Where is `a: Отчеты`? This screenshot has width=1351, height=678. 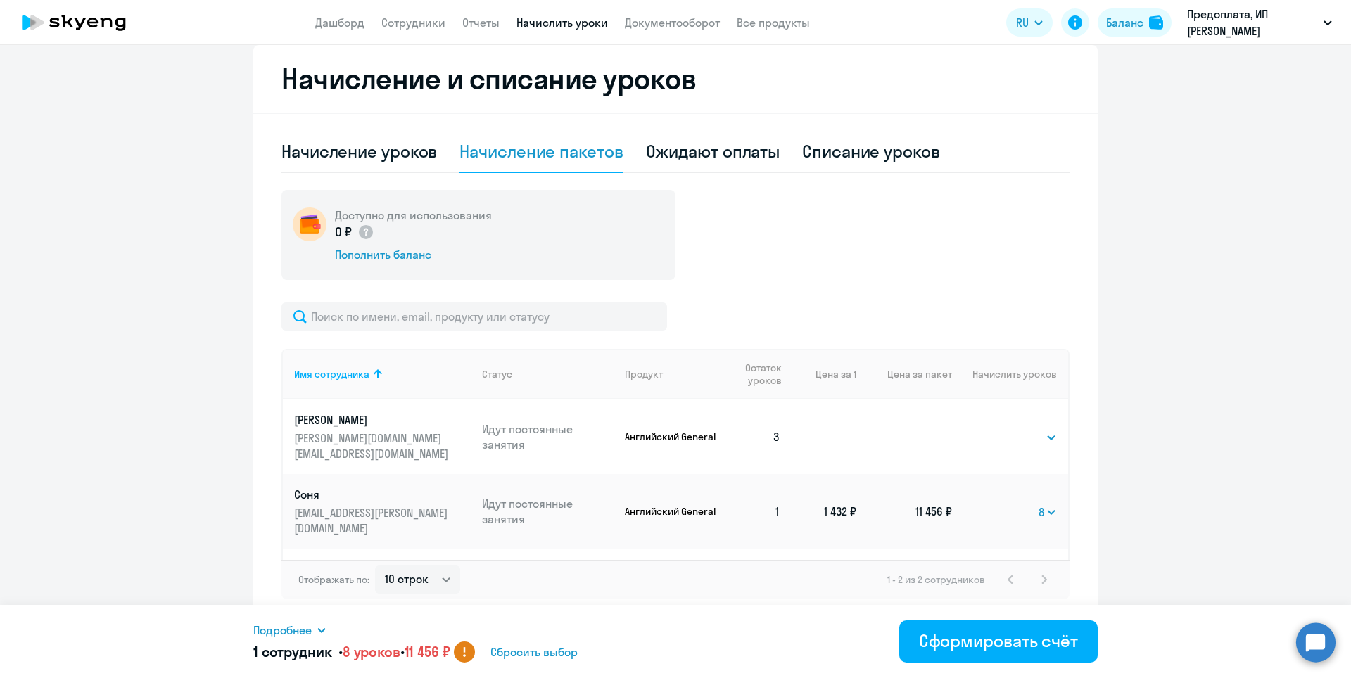 a: Отчеты is located at coordinates (481, 23).